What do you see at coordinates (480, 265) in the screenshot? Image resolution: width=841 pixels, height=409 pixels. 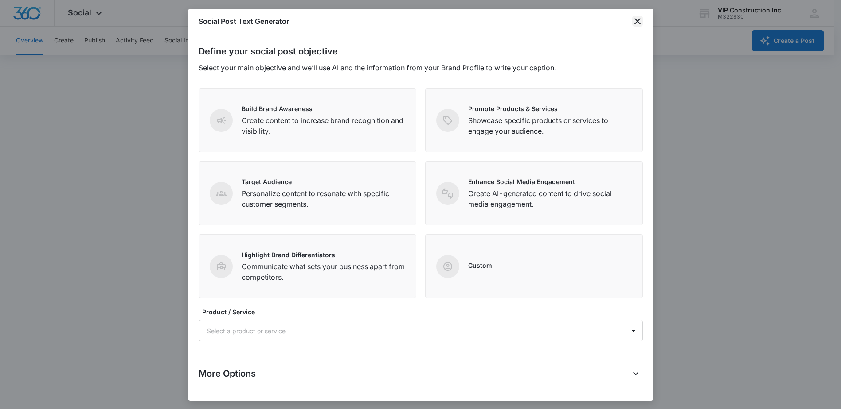 I see `p: Custom` at bounding box center [480, 265].